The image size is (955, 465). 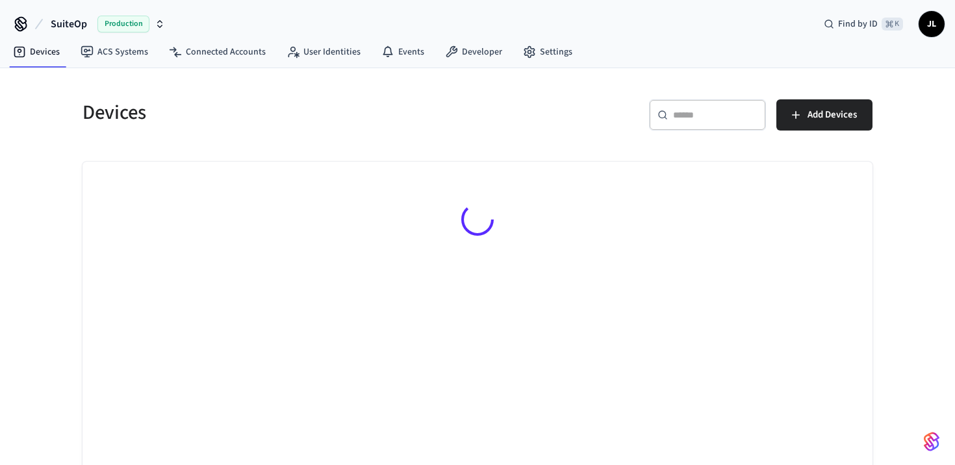 What do you see at coordinates (824, 115) in the screenshot?
I see `button: Add Devices` at bounding box center [824, 115].